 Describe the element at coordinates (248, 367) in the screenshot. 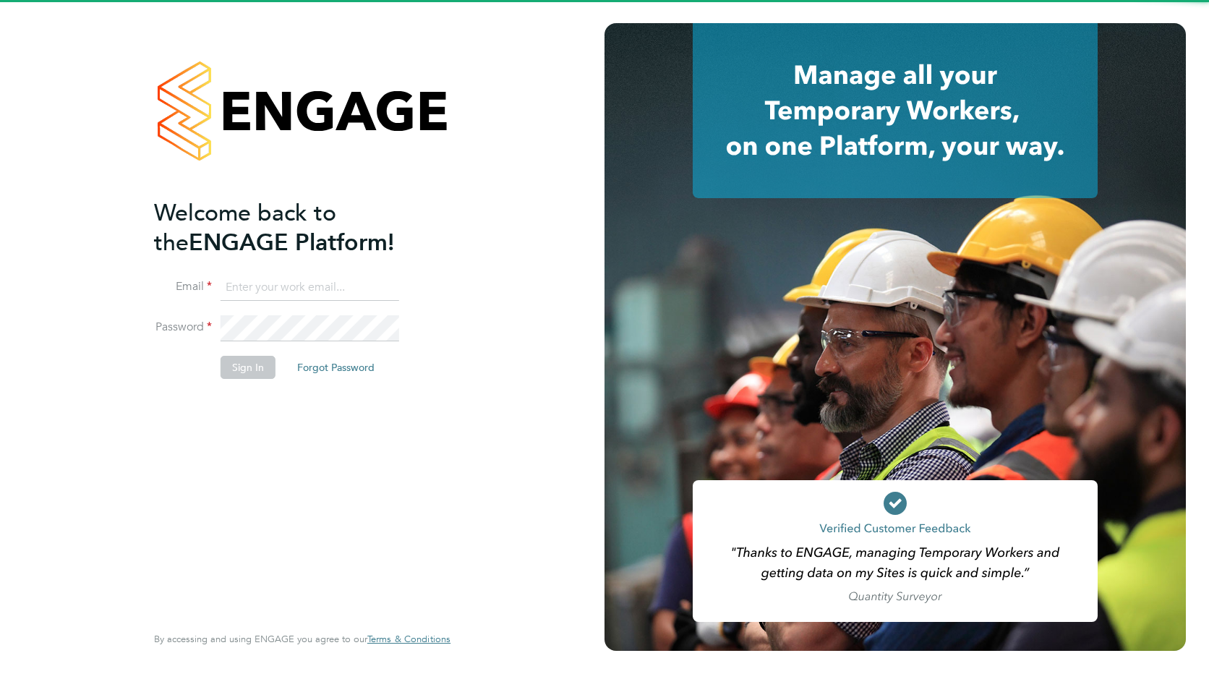

I see `button: Sign In` at that location.